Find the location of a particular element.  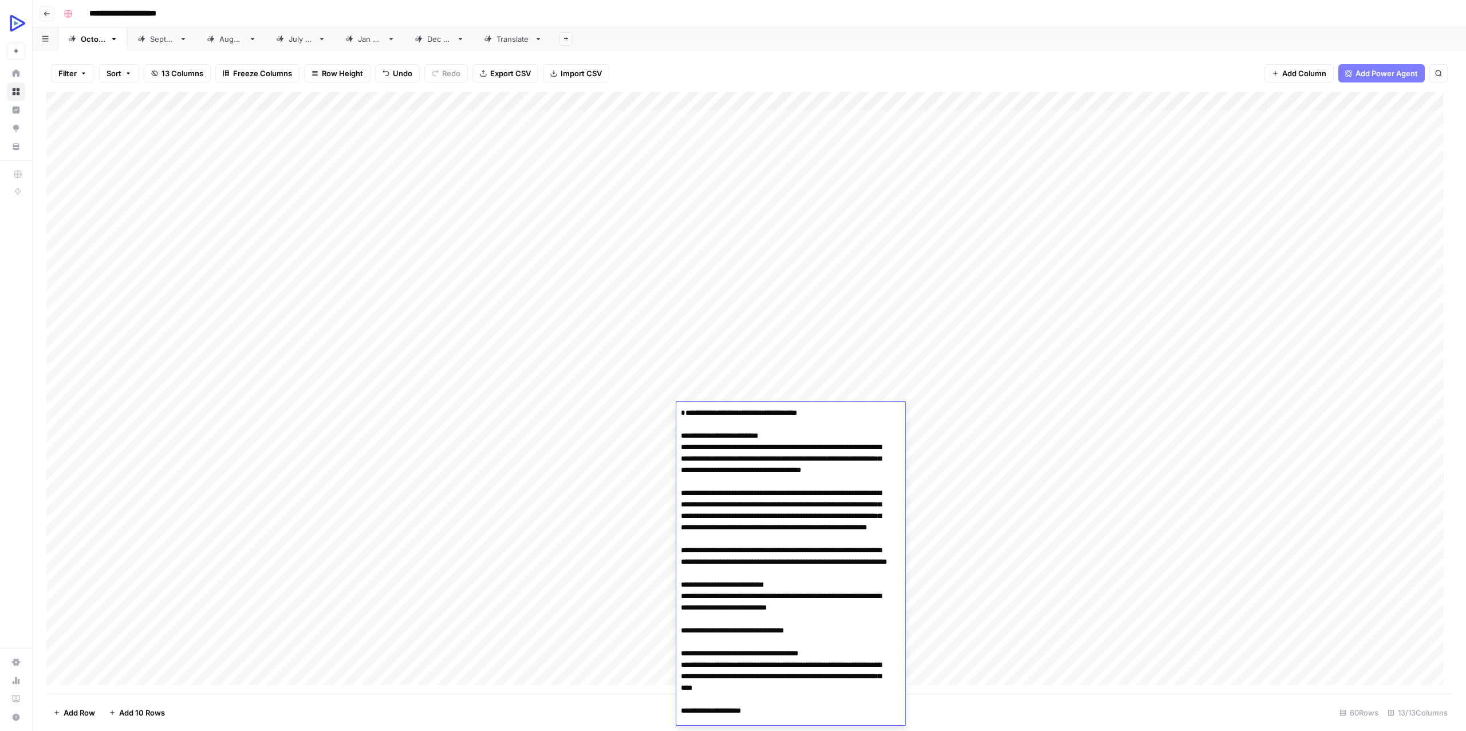

span: Sort is located at coordinates (114, 73).